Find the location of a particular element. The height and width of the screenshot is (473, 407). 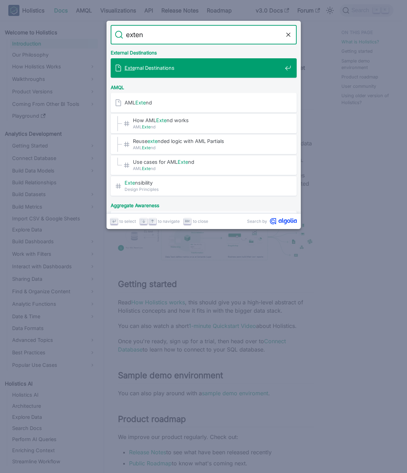

div: Aggregate Awareness is located at coordinates (204, 204).